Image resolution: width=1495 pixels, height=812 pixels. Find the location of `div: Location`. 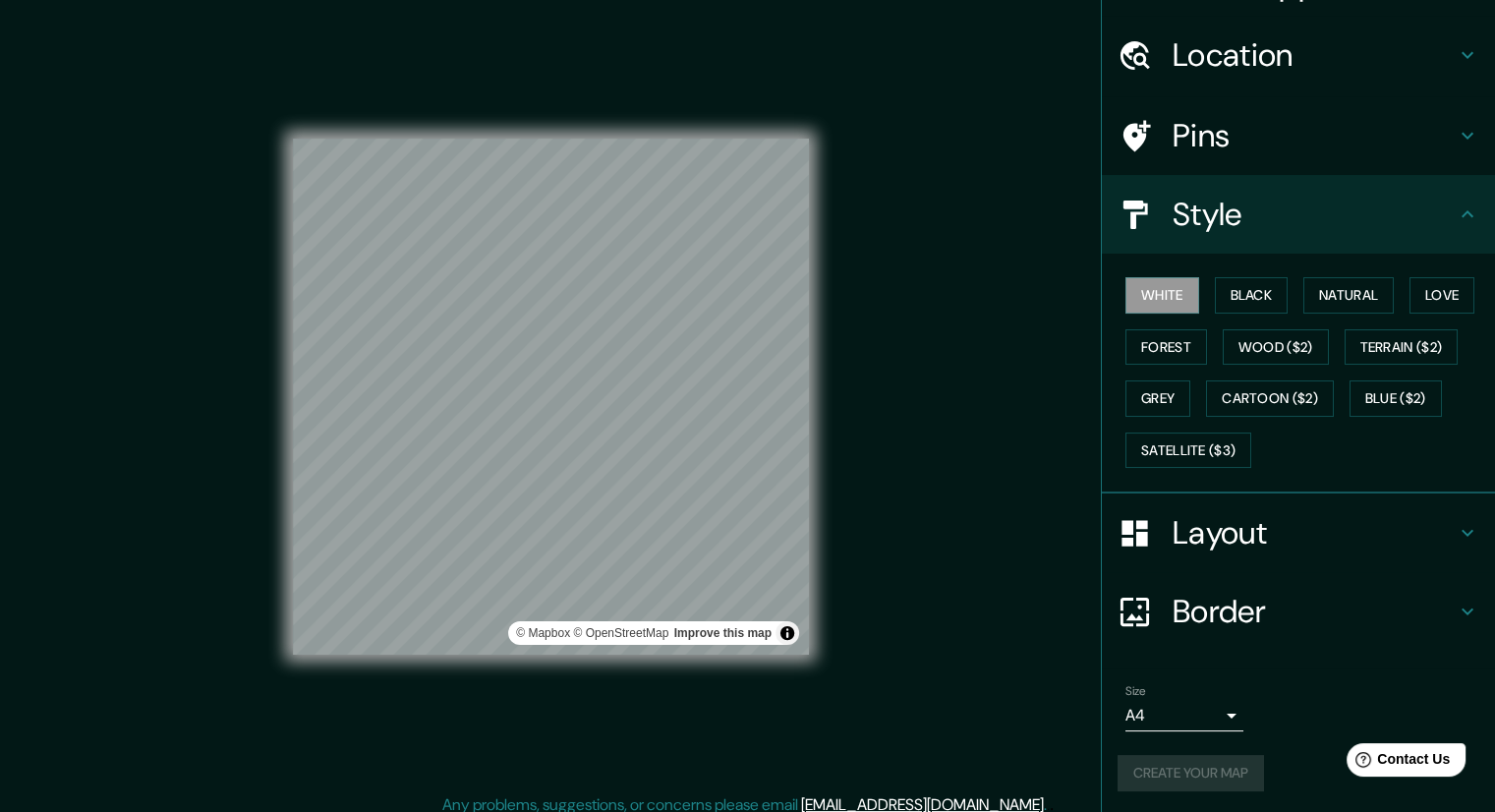

div: Location is located at coordinates (1299, 55).